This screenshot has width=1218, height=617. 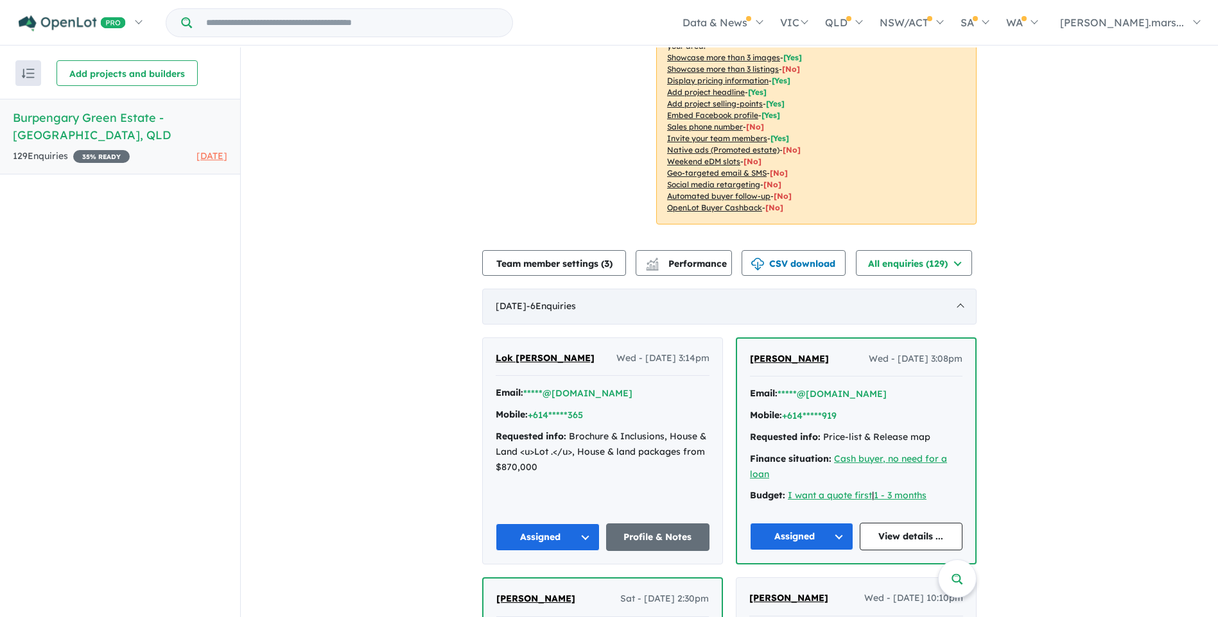 What do you see at coordinates (714, 207) in the screenshot?
I see `u: OpenLot Buyer Cashback` at bounding box center [714, 207].